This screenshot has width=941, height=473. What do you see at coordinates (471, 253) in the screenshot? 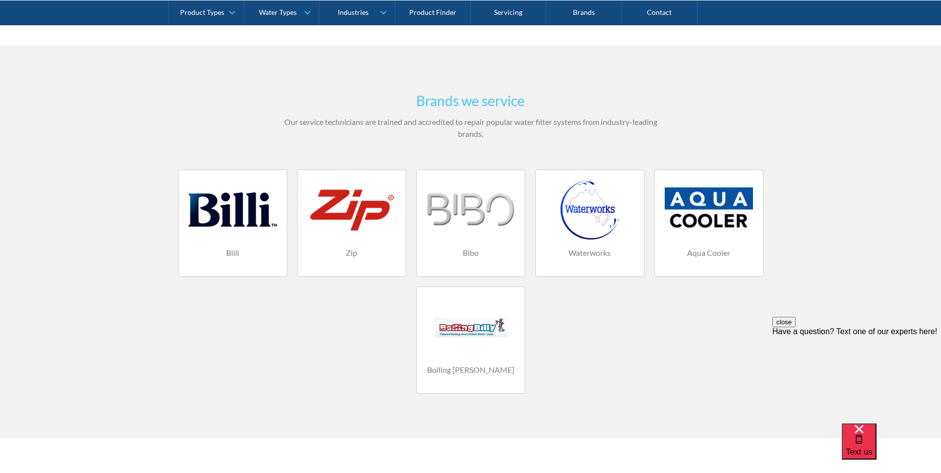
I see `h4: Bibo` at bounding box center [471, 253].